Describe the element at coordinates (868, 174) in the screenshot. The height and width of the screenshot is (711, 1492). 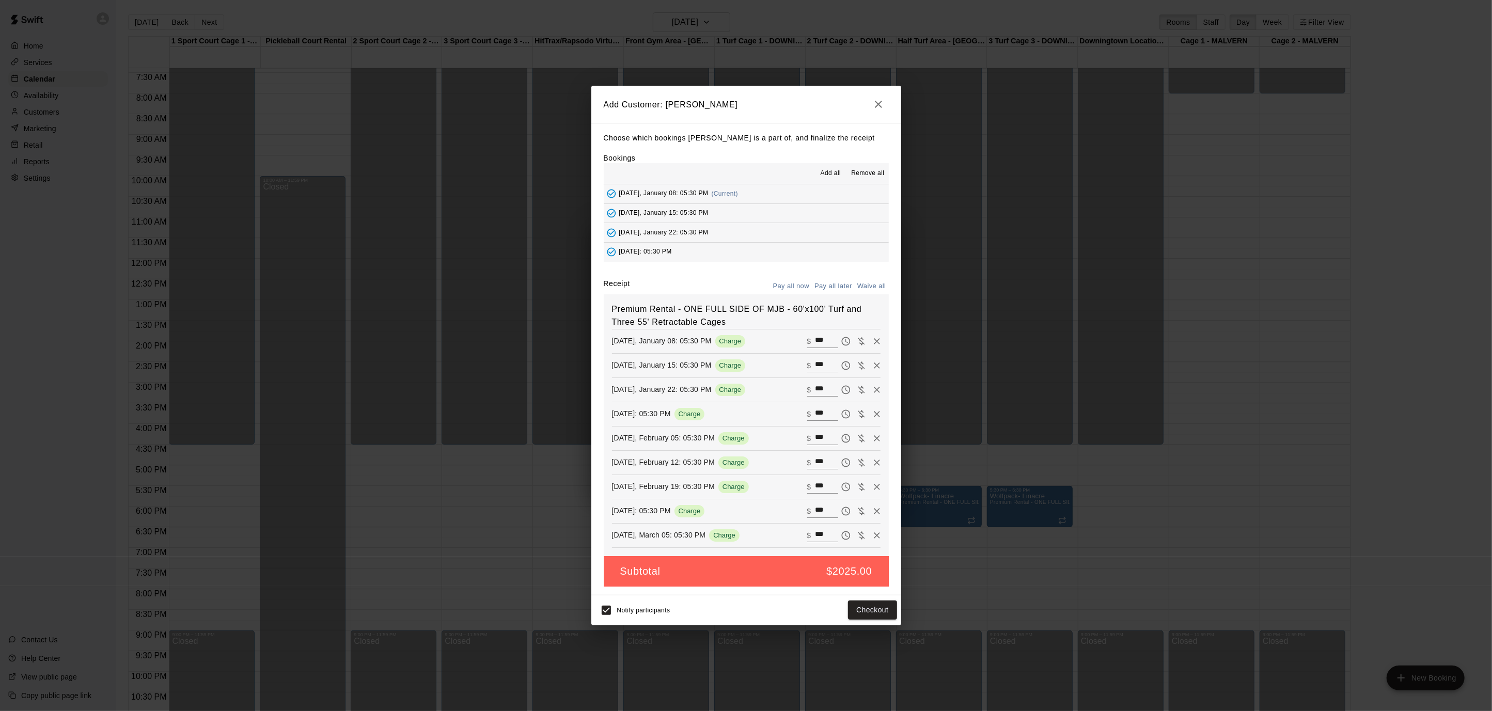
I see `span: Remove all` at that location.